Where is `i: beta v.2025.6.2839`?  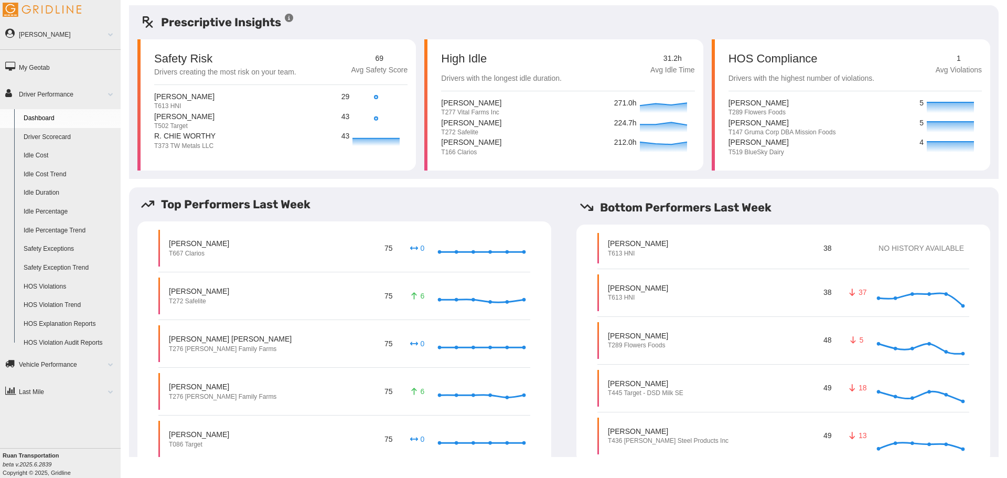 i: beta v.2025.6.2839 is located at coordinates (27, 464).